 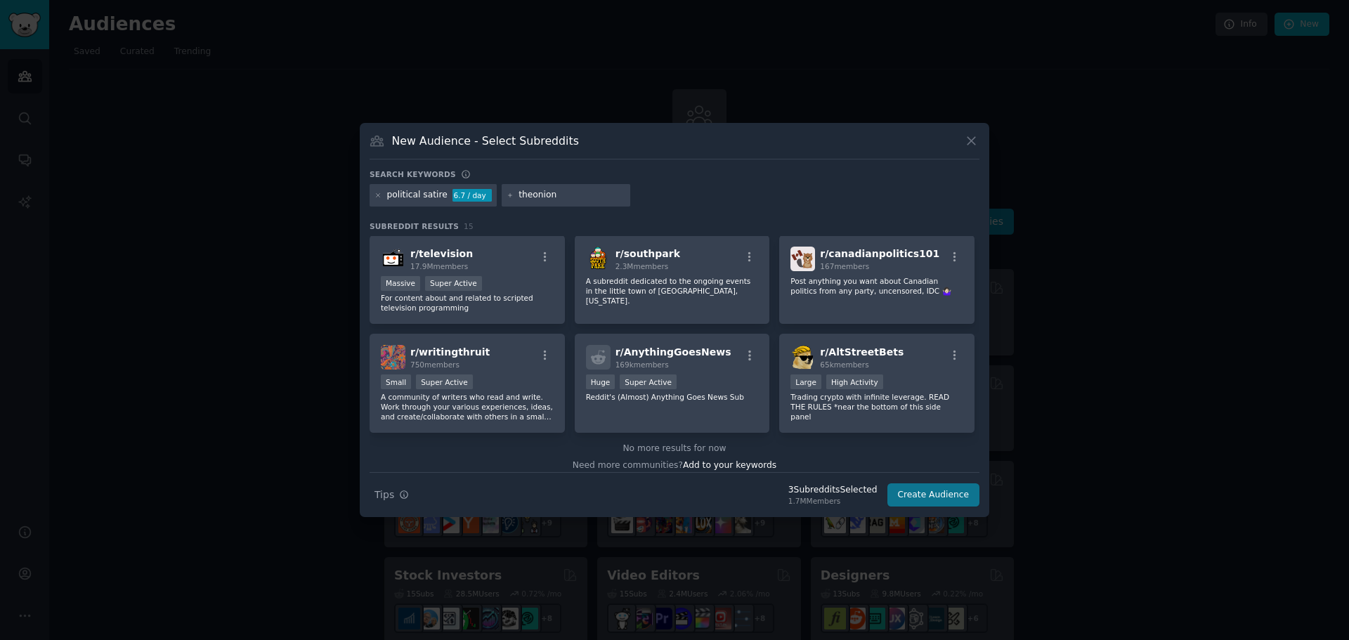 What do you see at coordinates (861, 352) in the screenshot?
I see `span: r/ AltStreetBets` at bounding box center [861, 352].